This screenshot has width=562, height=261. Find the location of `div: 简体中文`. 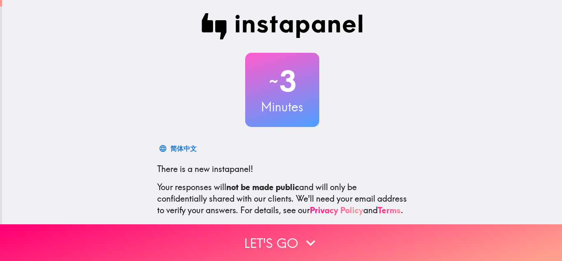

div: 简体中文 is located at coordinates (184, 148).